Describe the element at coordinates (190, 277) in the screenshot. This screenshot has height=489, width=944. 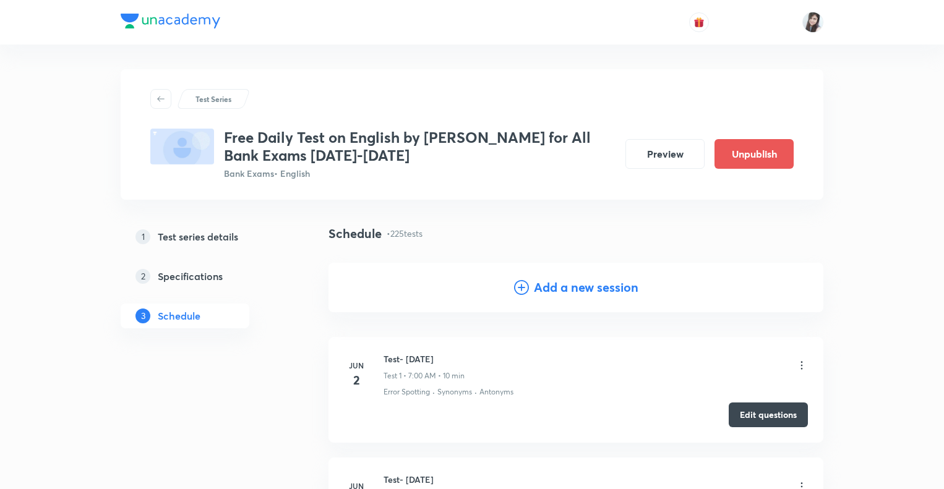
I see `h5: Specifications` at that location.